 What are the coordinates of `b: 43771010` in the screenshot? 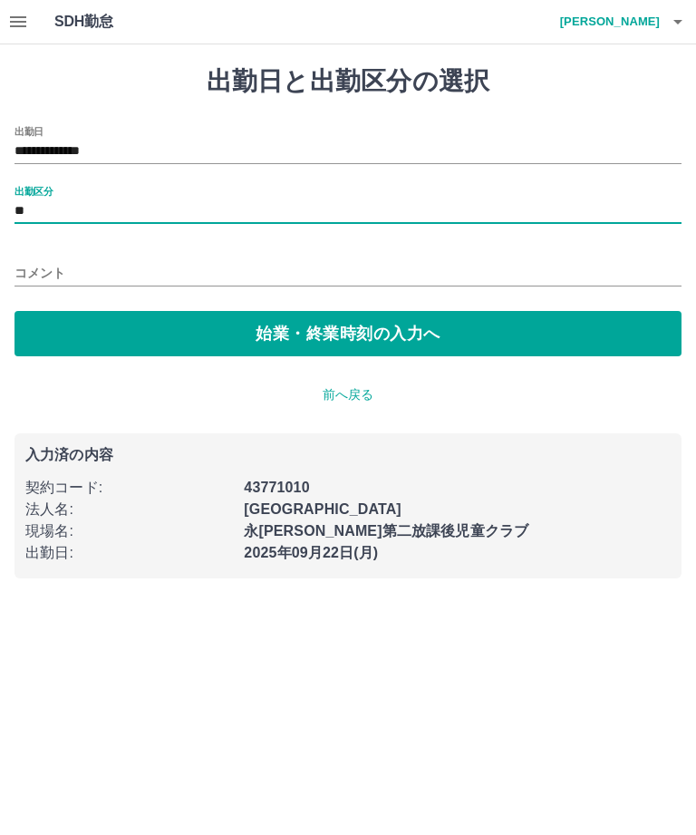 It's located at (277, 487).